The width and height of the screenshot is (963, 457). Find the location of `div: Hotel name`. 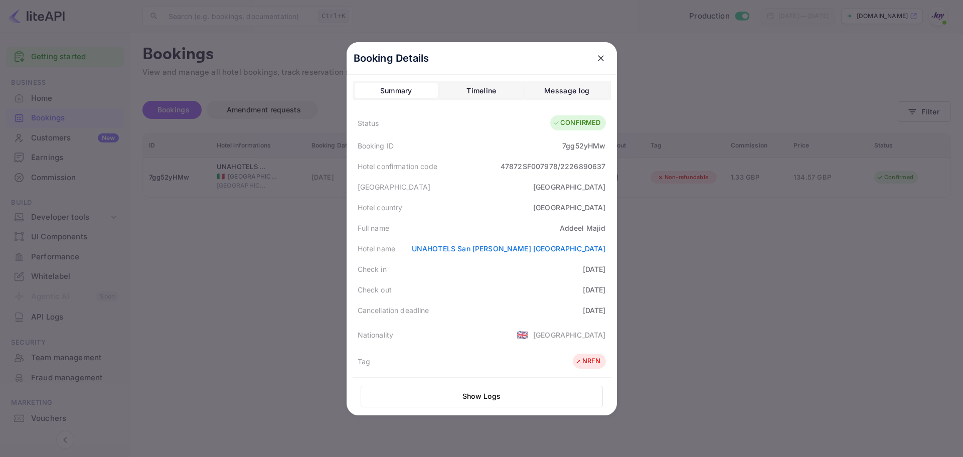

div: Hotel name is located at coordinates (377, 248).